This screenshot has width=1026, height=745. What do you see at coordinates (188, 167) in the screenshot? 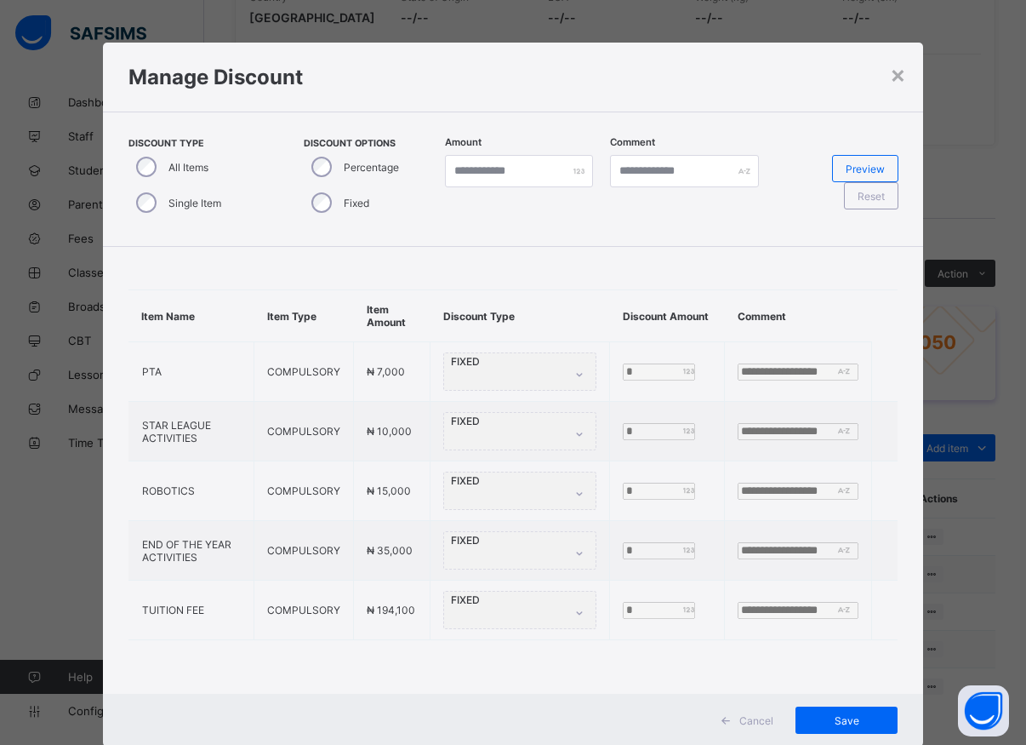
I see `label: All Items` at bounding box center [188, 167].